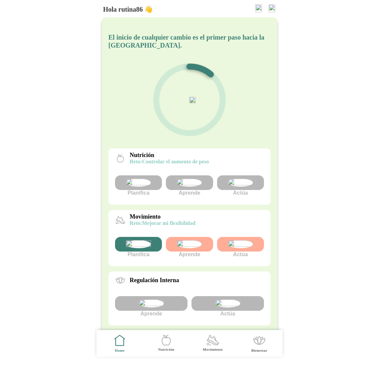  What do you see at coordinates (128, 9) in the screenshot?
I see `h5: Hola rutina86 👋` at bounding box center [128, 9].